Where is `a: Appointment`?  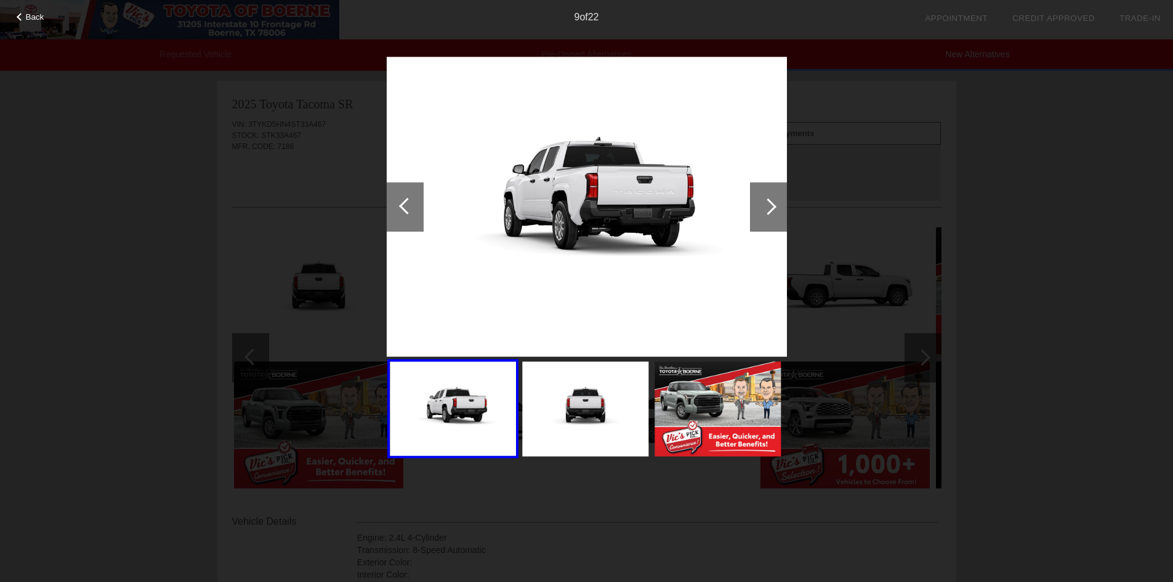
a: Appointment is located at coordinates (957, 18).